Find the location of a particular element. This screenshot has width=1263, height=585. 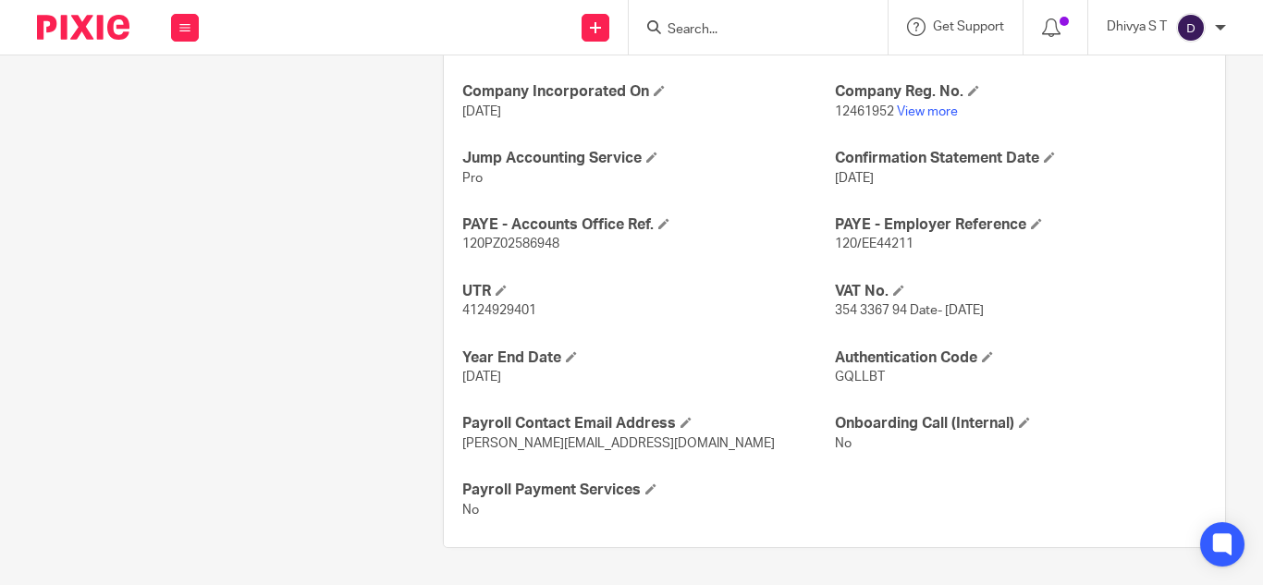

h4: Payroll Contact Email Address is located at coordinates (648, 424).